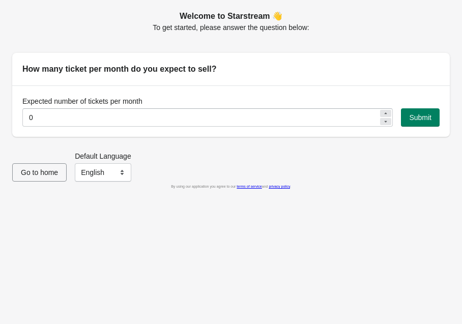  What do you see at coordinates (231, 21) in the screenshot?
I see `div: To get started, please answer the question below:` at bounding box center [231, 21].